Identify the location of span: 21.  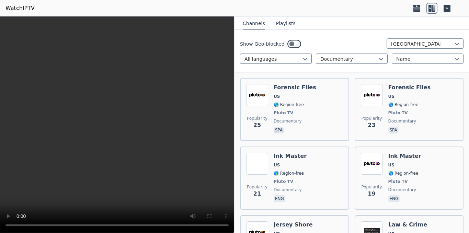
(257, 194).